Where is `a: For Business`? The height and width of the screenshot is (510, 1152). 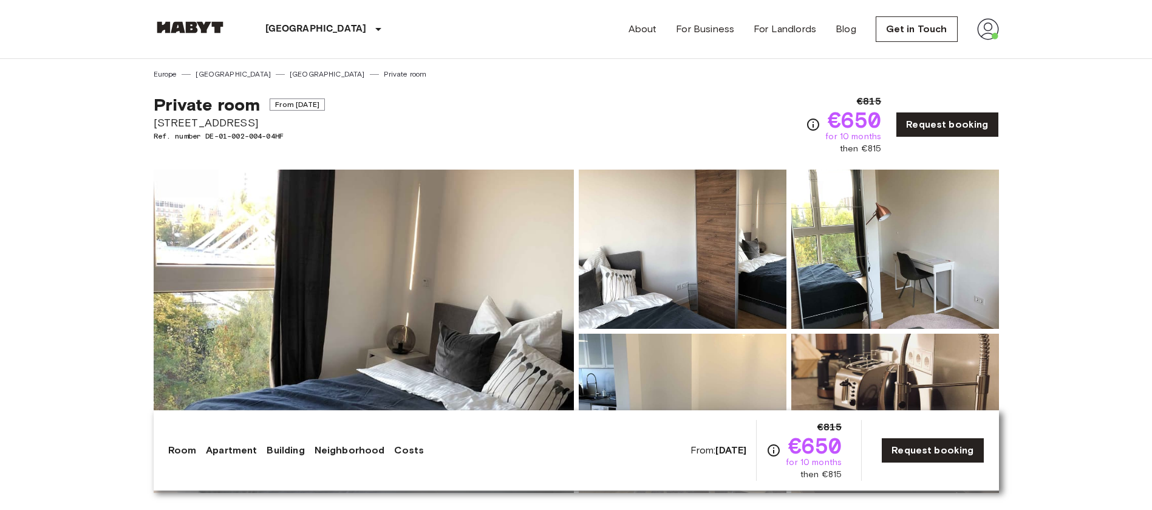 a: For Business is located at coordinates (705, 29).